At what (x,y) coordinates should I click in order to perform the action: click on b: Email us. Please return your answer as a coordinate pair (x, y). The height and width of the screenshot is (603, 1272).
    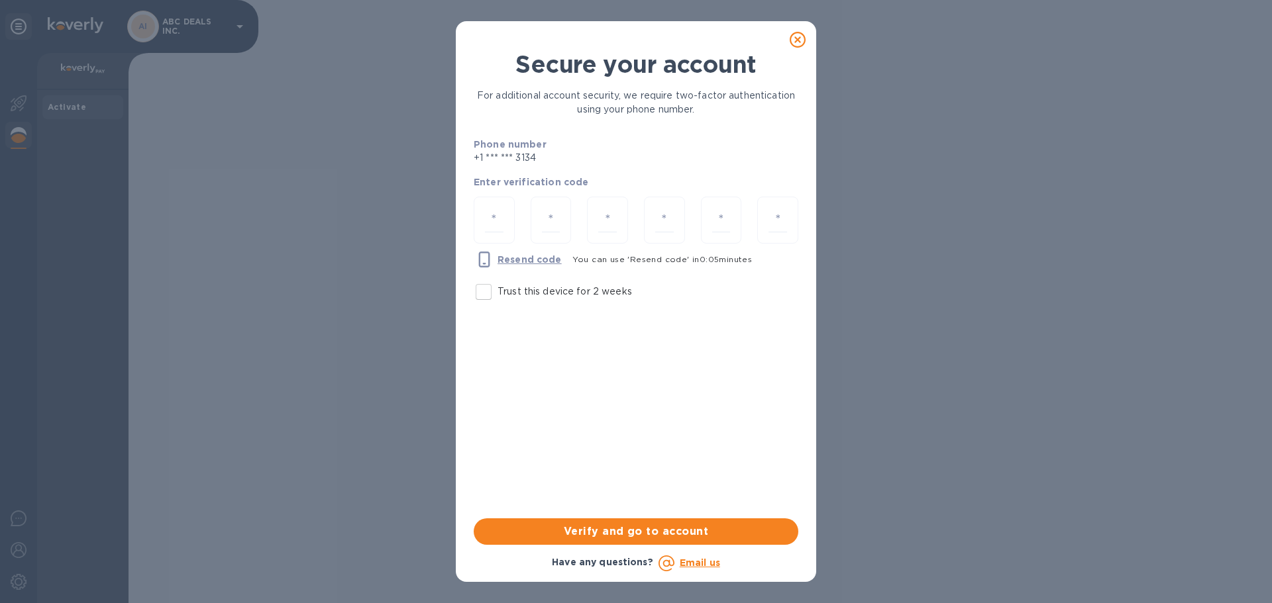
    Looking at the image, I should click on (699, 563).